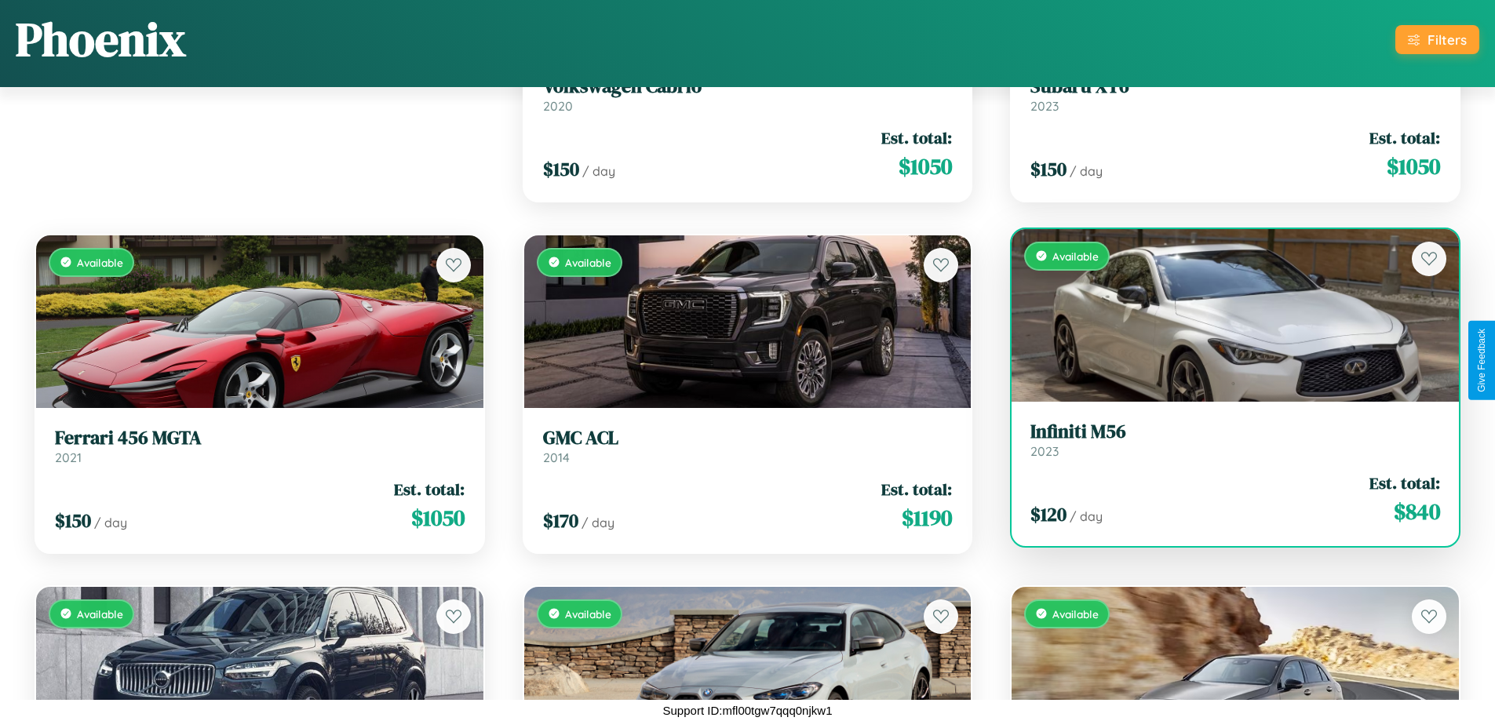  I want to click on a: Ferrari 456 MGTA2021, so click(260, 446).